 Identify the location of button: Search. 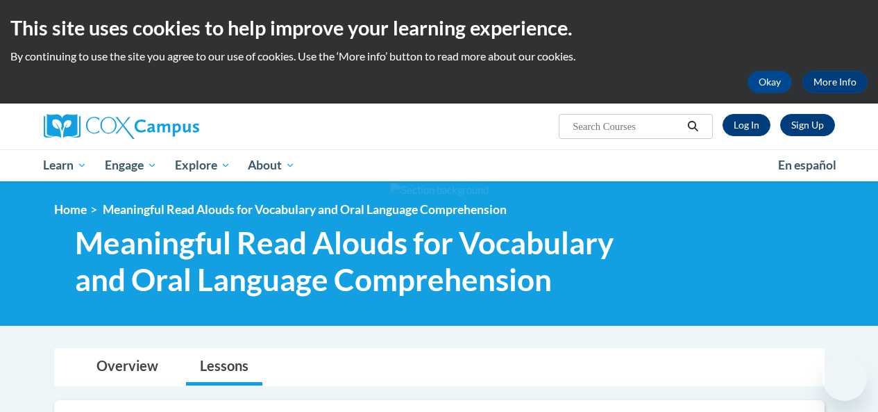
(693, 126).